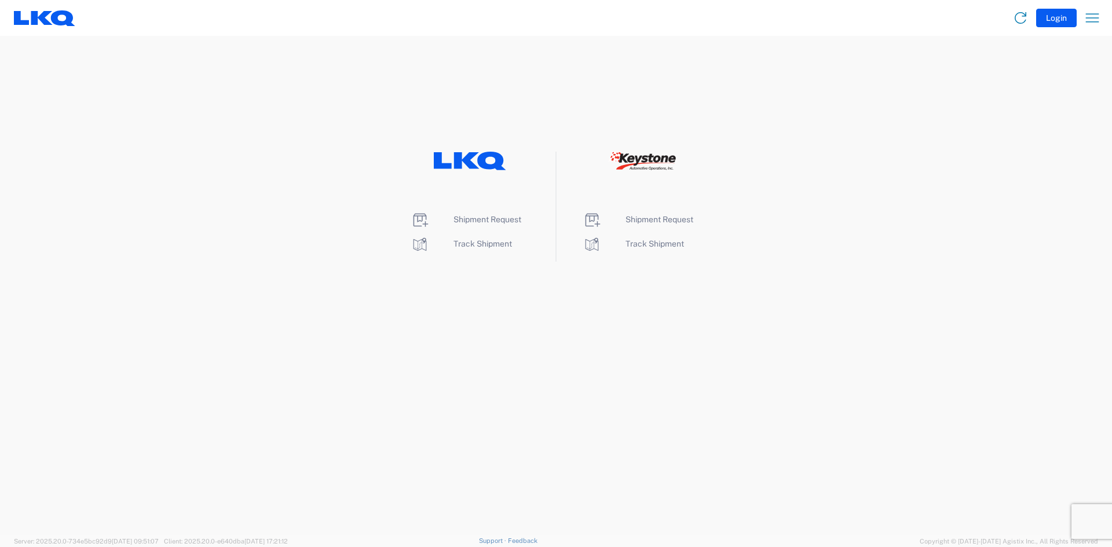 The width and height of the screenshot is (1112, 547). I want to click on span: Client: 2025.20.0-e640dba, so click(226, 541).